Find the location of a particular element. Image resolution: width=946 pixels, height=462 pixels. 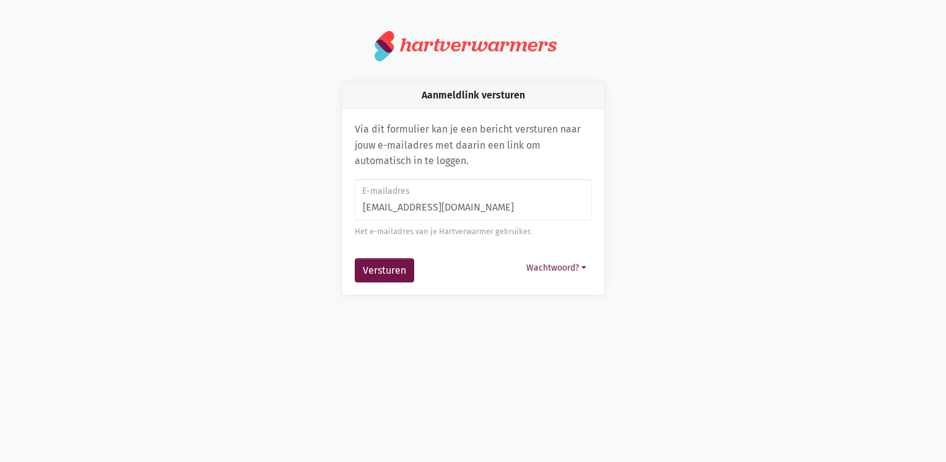

div: Het e-mailadres van je Hartverwarmer gebruiker. is located at coordinates (473, 232).